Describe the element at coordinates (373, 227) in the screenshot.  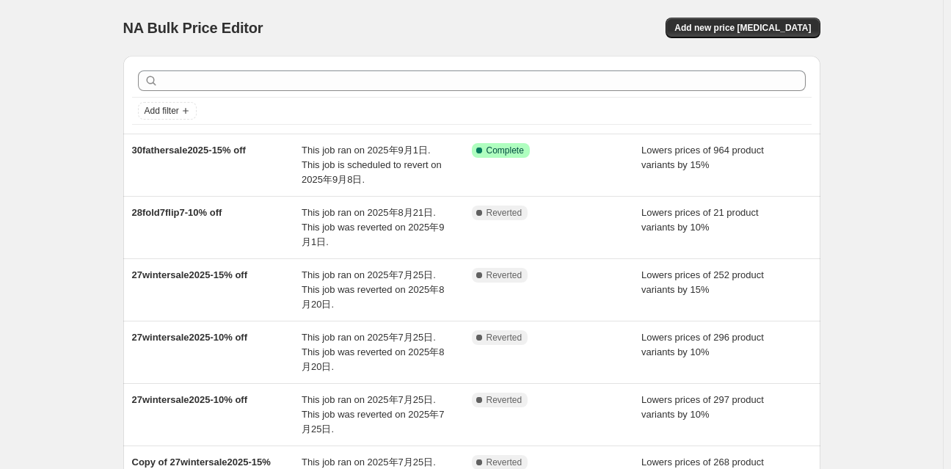
I see `span: This job ran on 2025年8月21日. This job was reverted on 2025年9月1日.` at that location.